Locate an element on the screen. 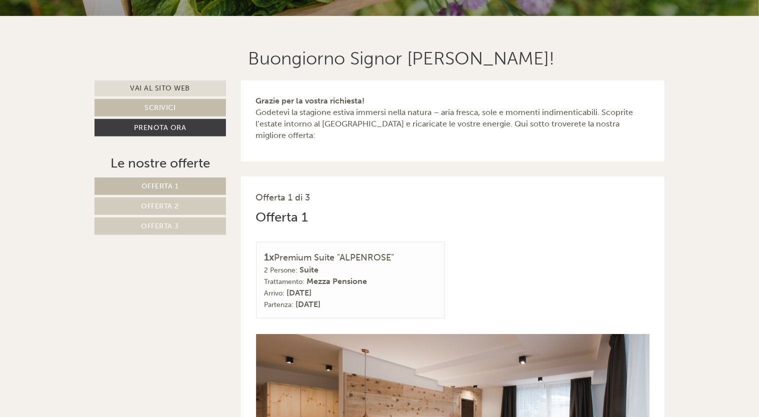 The image size is (759, 417). div: Offerta 1 is located at coordinates (282, 217).